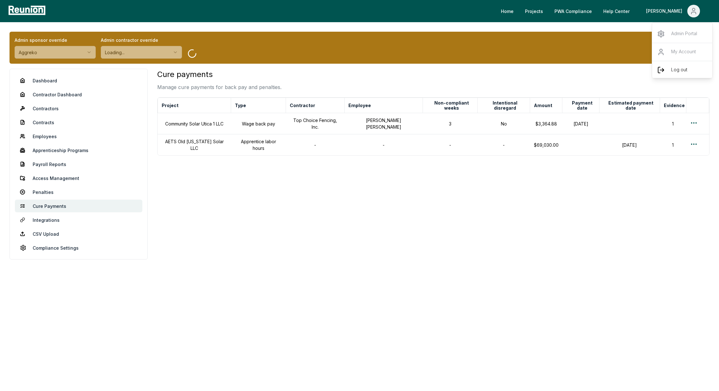 The width and height of the screenshot is (719, 391). What do you see at coordinates (258, 124) in the screenshot?
I see `p: Wage back pay` at bounding box center [258, 124].